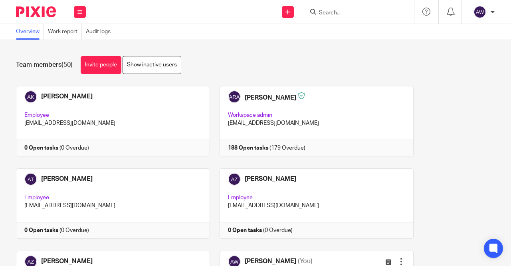 The image size is (511, 266). What do you see at coordinates (354, 13) in the screenshot?
I see `input: Search` at bounding box center [354, 13].